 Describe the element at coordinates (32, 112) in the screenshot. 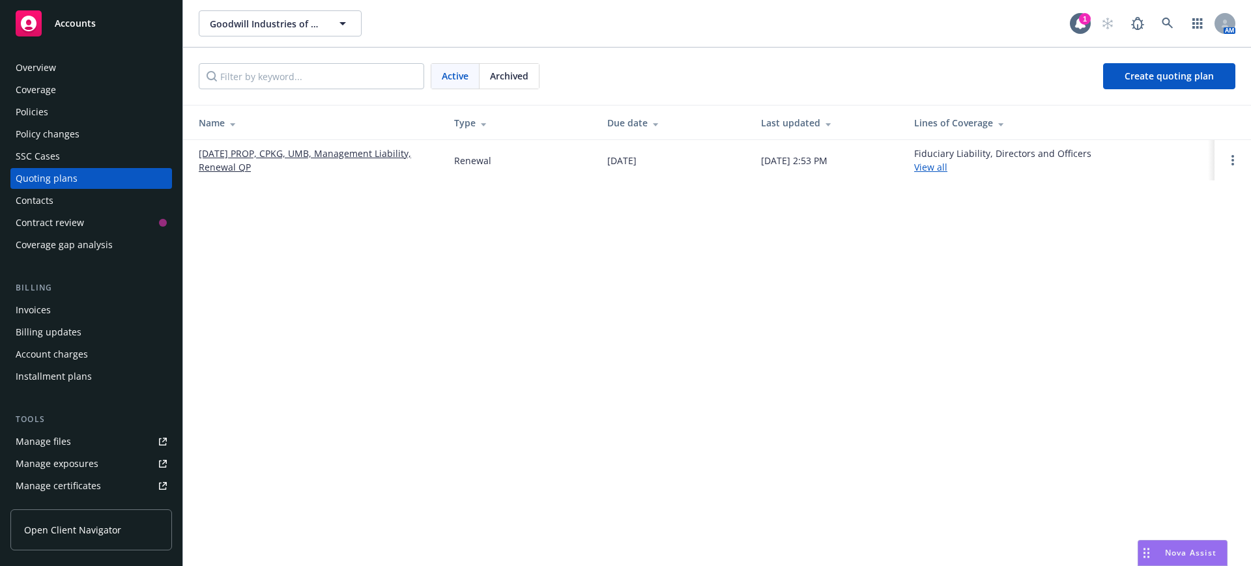

I see `div: Policies` at that location.